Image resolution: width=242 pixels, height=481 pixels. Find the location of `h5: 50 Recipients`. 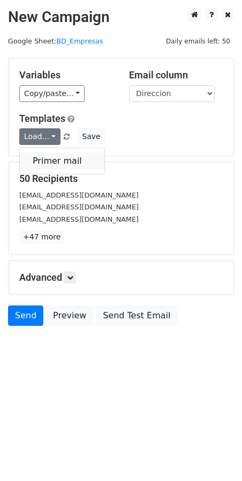

h5: 50 Recipients is located at coordinates (121, 179).